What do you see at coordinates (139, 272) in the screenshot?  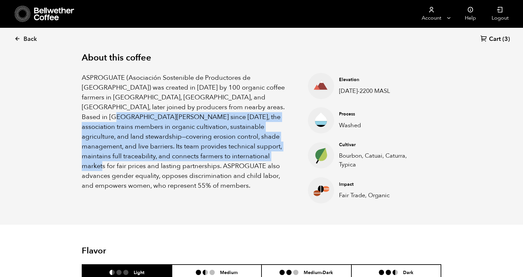 I see `h6: Light` at bounding box center [139, 272].